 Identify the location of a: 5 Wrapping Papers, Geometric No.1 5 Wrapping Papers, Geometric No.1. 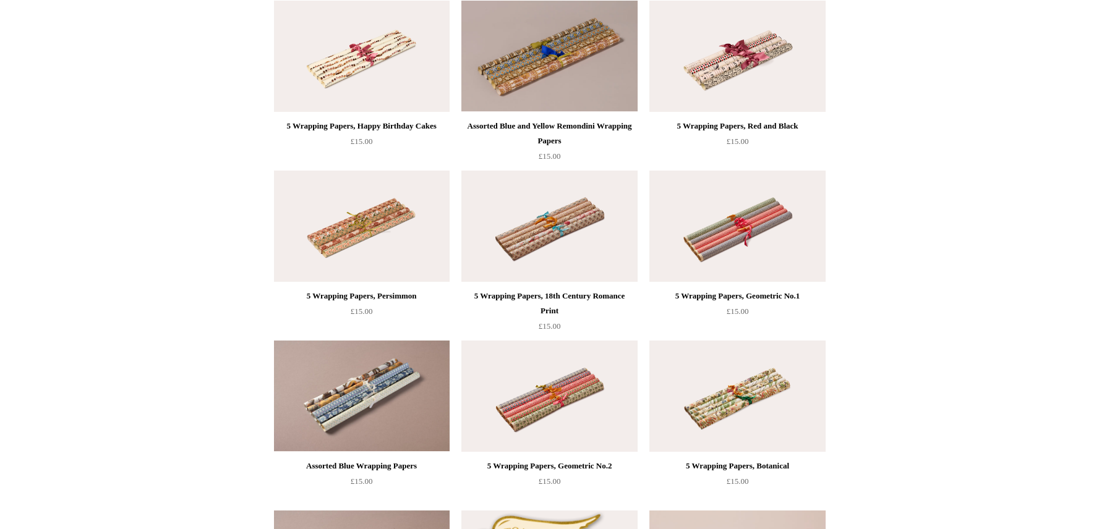
(737, 226).